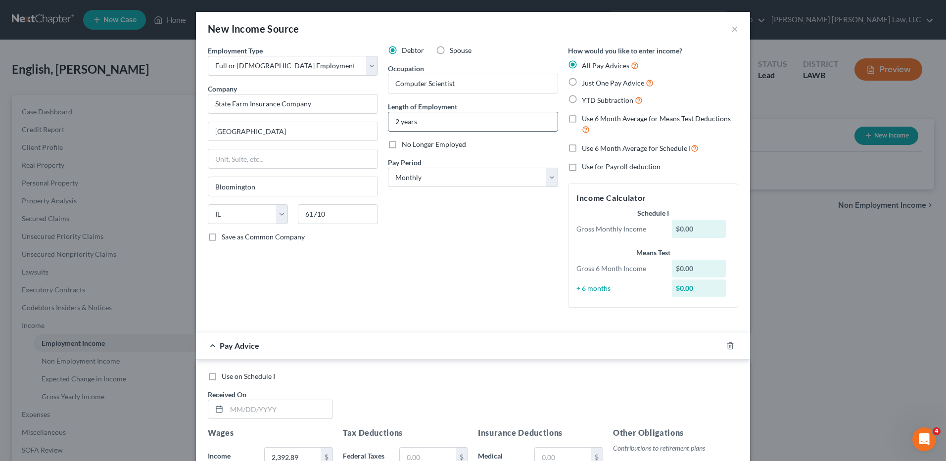 The image size is (946, 461). I want to click on input: Enter zip..., so click(338, 214).